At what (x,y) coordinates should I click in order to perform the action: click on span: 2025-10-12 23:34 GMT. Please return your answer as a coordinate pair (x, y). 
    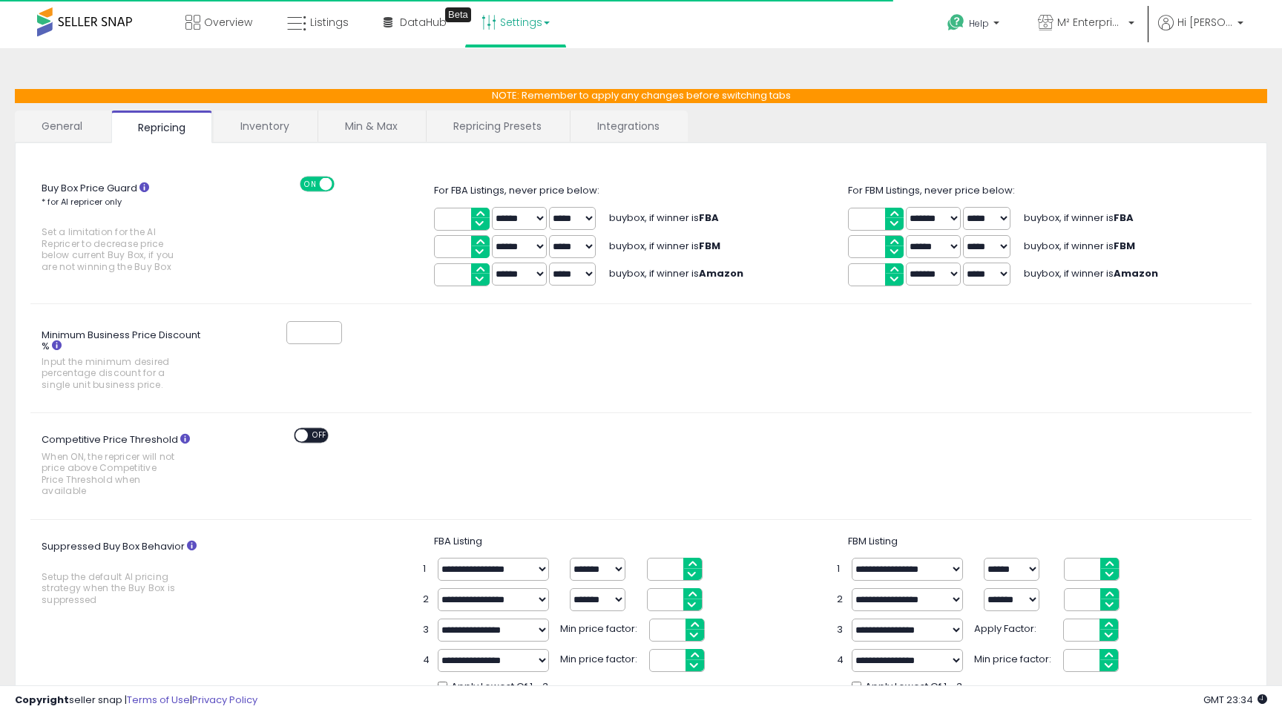
    Looking at the image, I should click on (1235, 700).